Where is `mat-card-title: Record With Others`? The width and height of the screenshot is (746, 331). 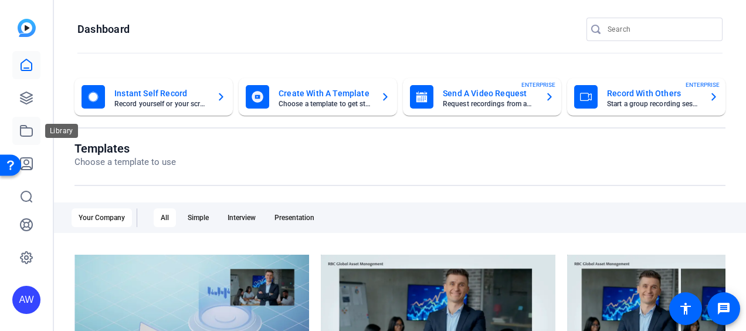
mat-card-title: Record With Others is located at coordinates (654, 93).